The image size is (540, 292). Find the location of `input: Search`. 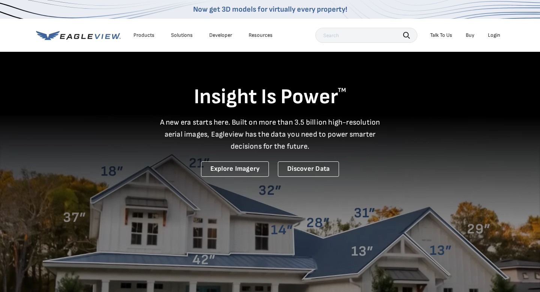

input: Search is located at coordinates (366, 35).